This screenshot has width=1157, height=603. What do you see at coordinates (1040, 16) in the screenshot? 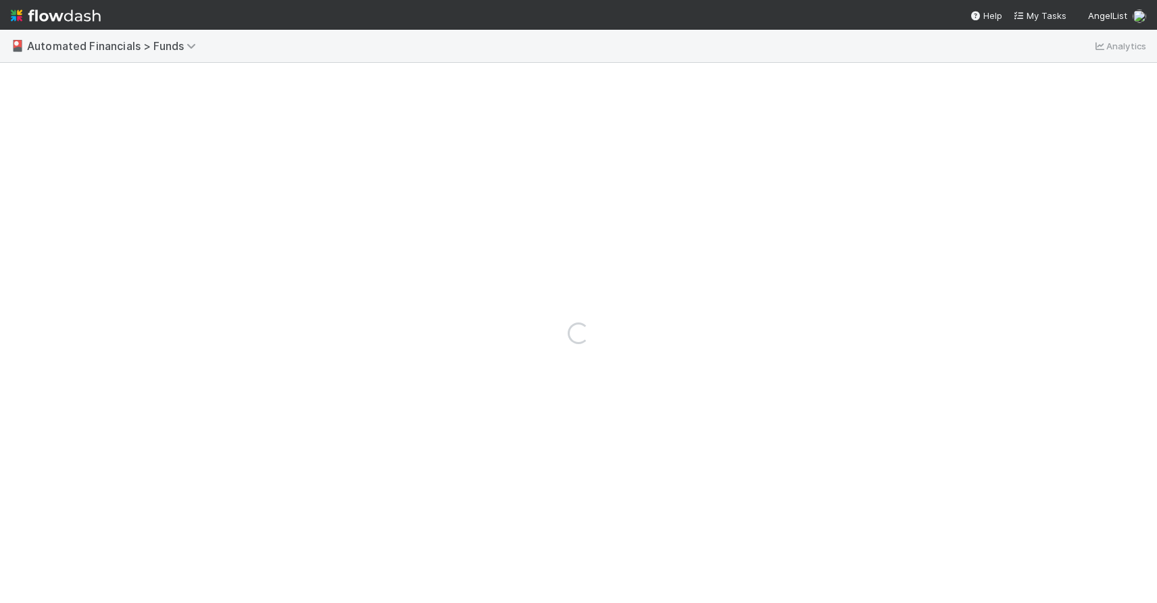
I see `span: My Tasks` at bounding box center [1040, 16].